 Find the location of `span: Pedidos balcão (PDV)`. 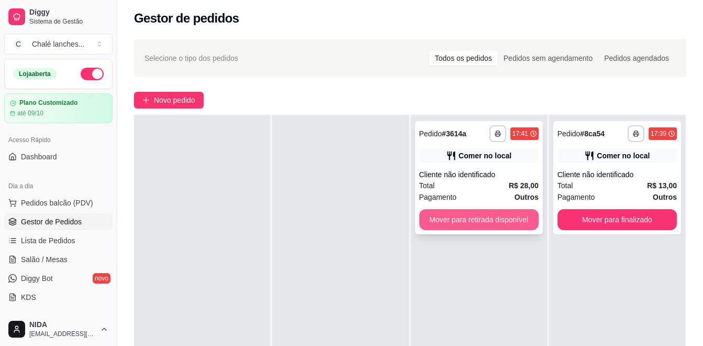

span: Pedidos balcão (PDV) is located at coordinates (57, 203).